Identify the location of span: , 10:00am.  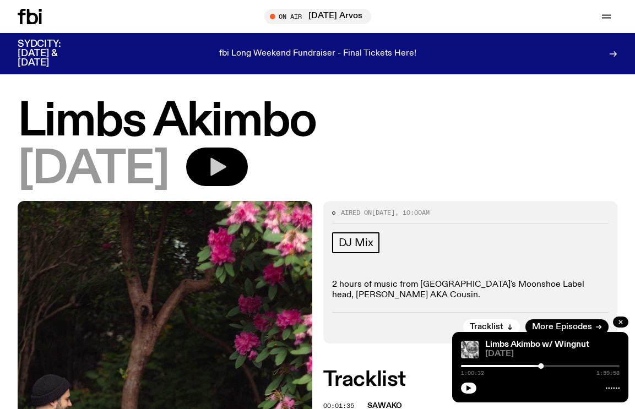
(412, 213).